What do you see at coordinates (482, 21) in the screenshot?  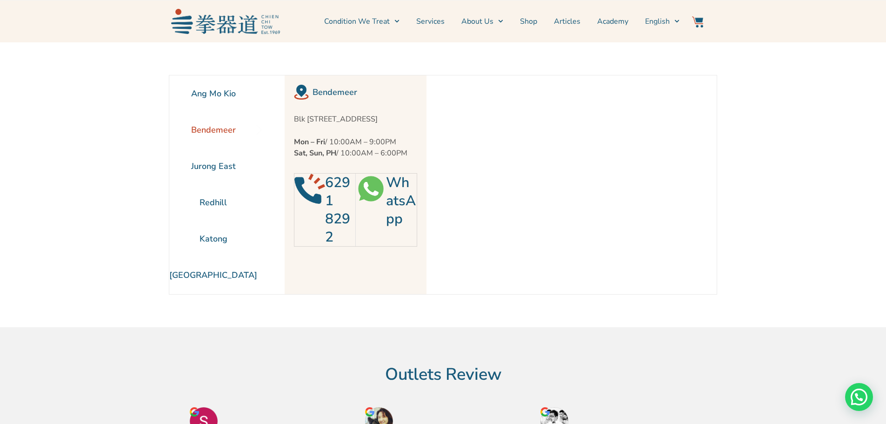 I see `nav: Menu` at bounding box center [482, 21].